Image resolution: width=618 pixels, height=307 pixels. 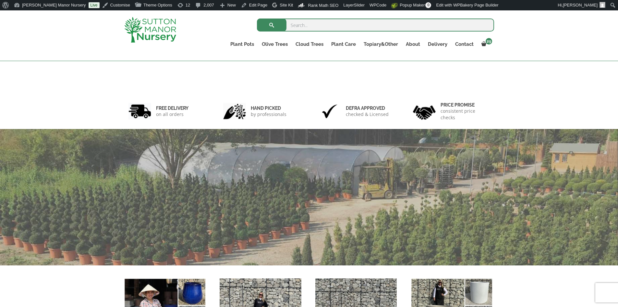 I want to click on span: Rank Math SEO, so click(x=323, y=5).